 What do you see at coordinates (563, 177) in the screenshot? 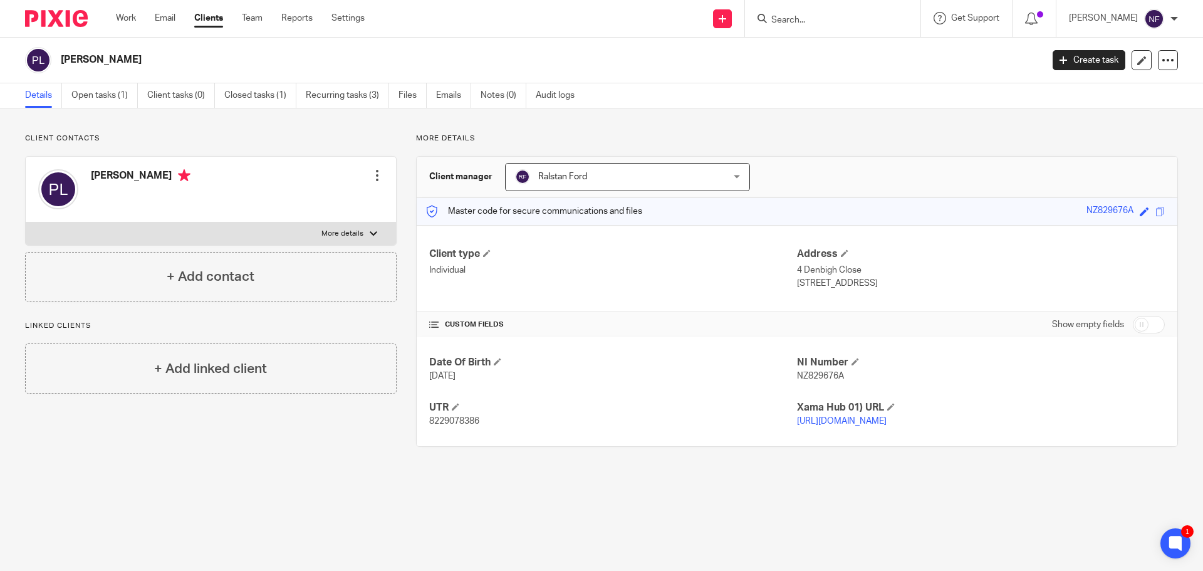
I see `span: Ralstan Ford` at bounding box center [563, 177].